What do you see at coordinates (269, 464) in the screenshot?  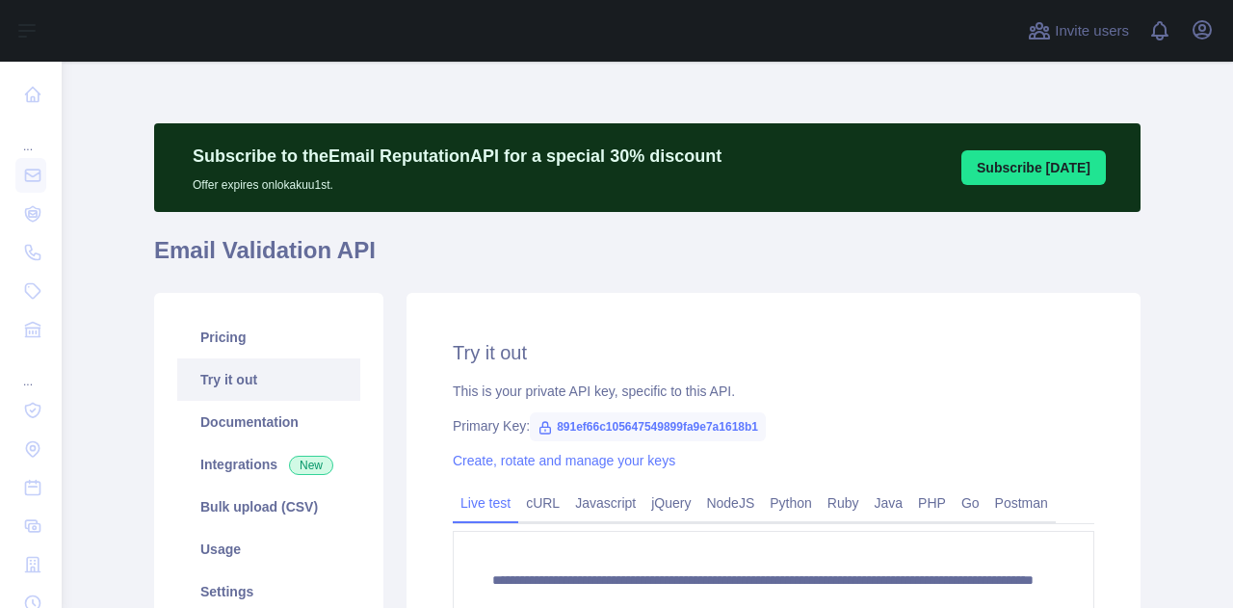 I see `a: Integrations New` at bounding box center [269, 464].